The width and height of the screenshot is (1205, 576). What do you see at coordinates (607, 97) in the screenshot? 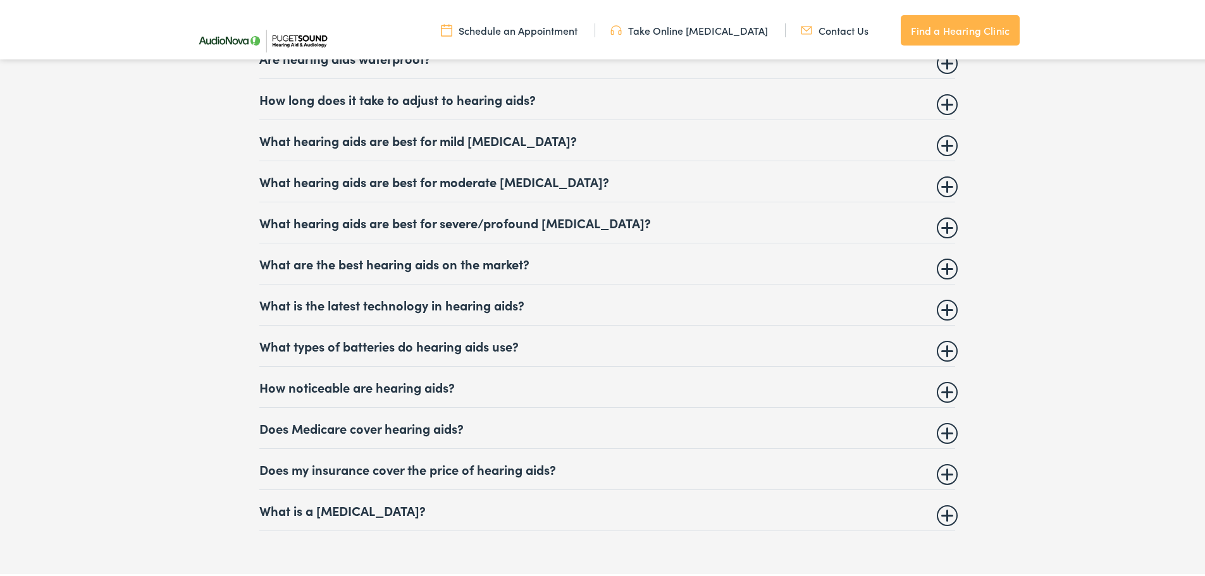
I see `summary: How long does it take to adjust to hearing aids?` at bounding box center [607, 97].